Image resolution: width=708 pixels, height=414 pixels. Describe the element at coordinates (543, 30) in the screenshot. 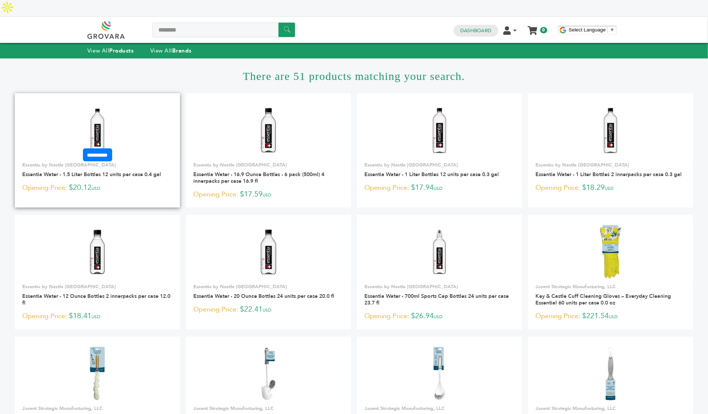

I see `span: 0` at that location.